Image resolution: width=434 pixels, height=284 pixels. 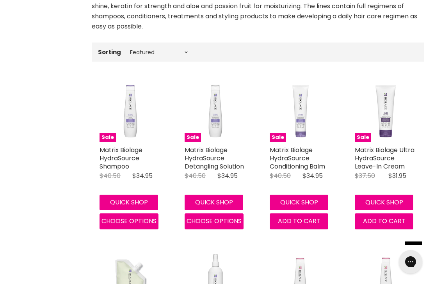 I want to click on a: Matrix Biolage Ultra HydraSource Leave-In Cream Sale, so click(x=386, y=111).